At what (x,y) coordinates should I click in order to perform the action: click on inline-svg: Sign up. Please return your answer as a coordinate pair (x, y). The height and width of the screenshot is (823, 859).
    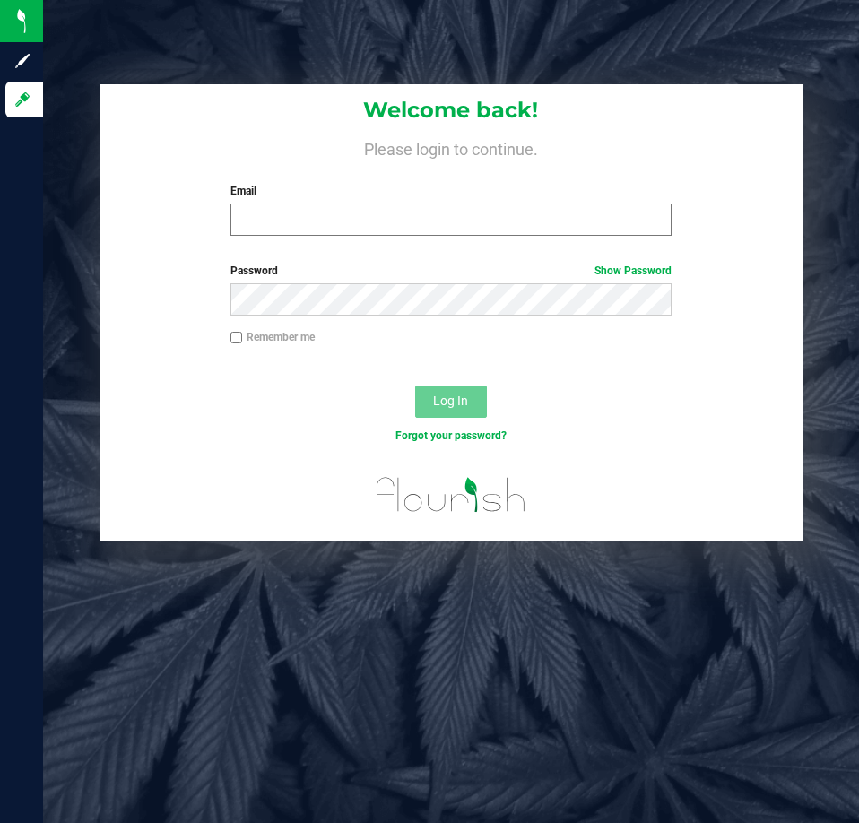
    Looking at the image, I should click on (22, 61).